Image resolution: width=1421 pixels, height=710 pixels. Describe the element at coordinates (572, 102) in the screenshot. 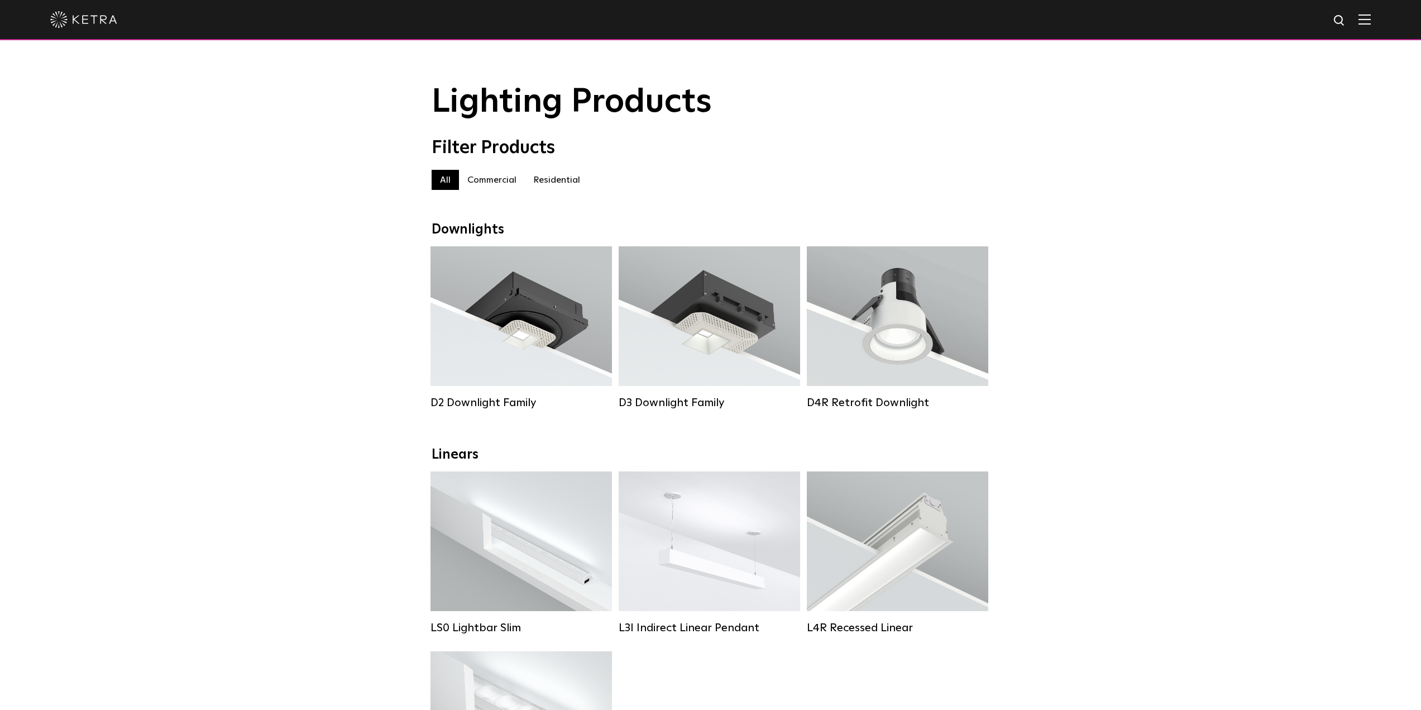

I see `span: Lighting Products` at that location.